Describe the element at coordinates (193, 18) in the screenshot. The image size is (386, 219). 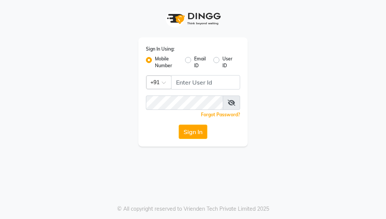
I see `img: logo1.svg` at that location.